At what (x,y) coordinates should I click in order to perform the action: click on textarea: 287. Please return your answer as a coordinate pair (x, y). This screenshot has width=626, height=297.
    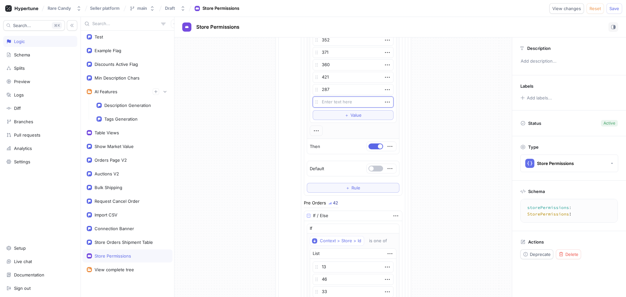
    Looking at the image, I should click on (353, 90).